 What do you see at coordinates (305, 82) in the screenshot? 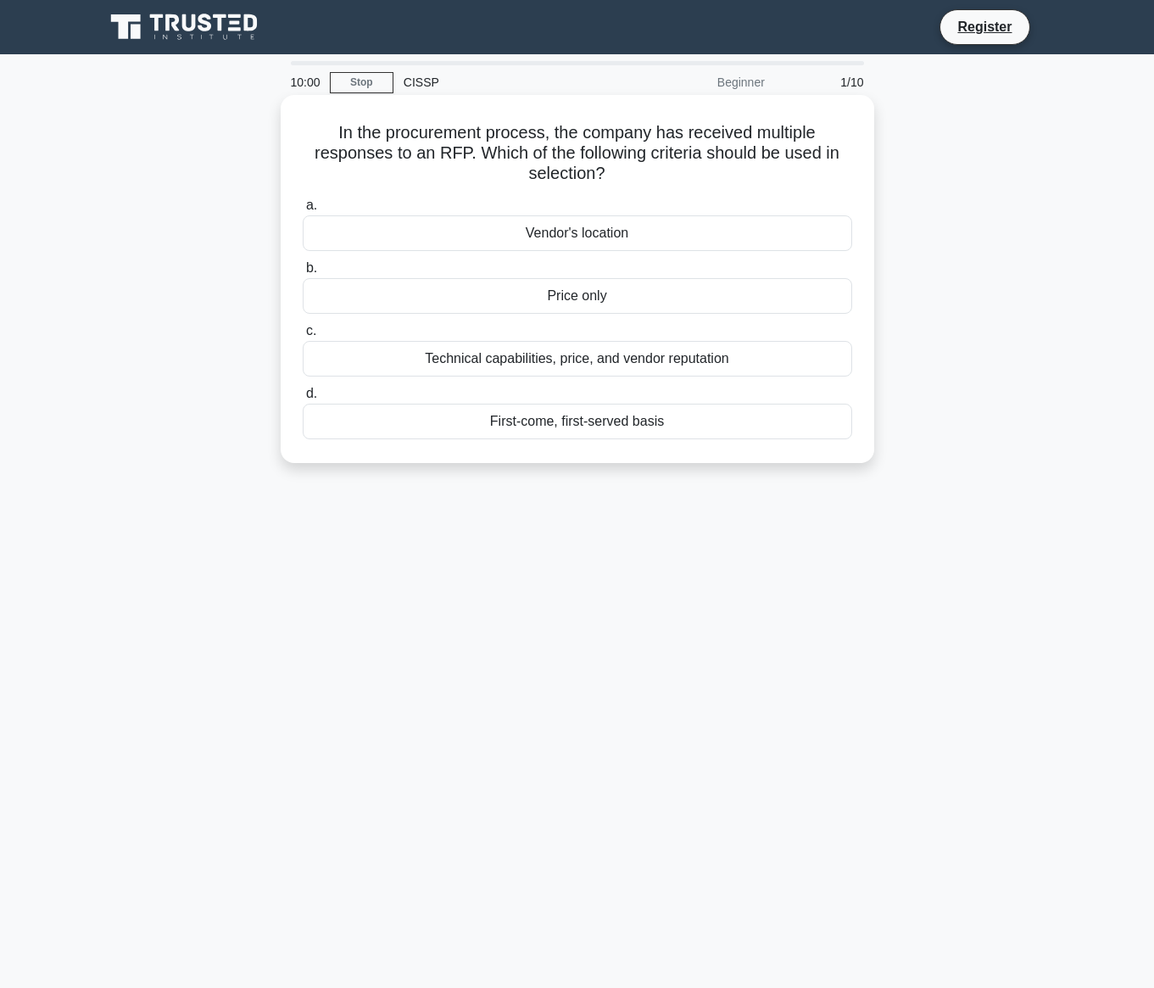
I see `div: 10:00` at bounding box center [305, 82].